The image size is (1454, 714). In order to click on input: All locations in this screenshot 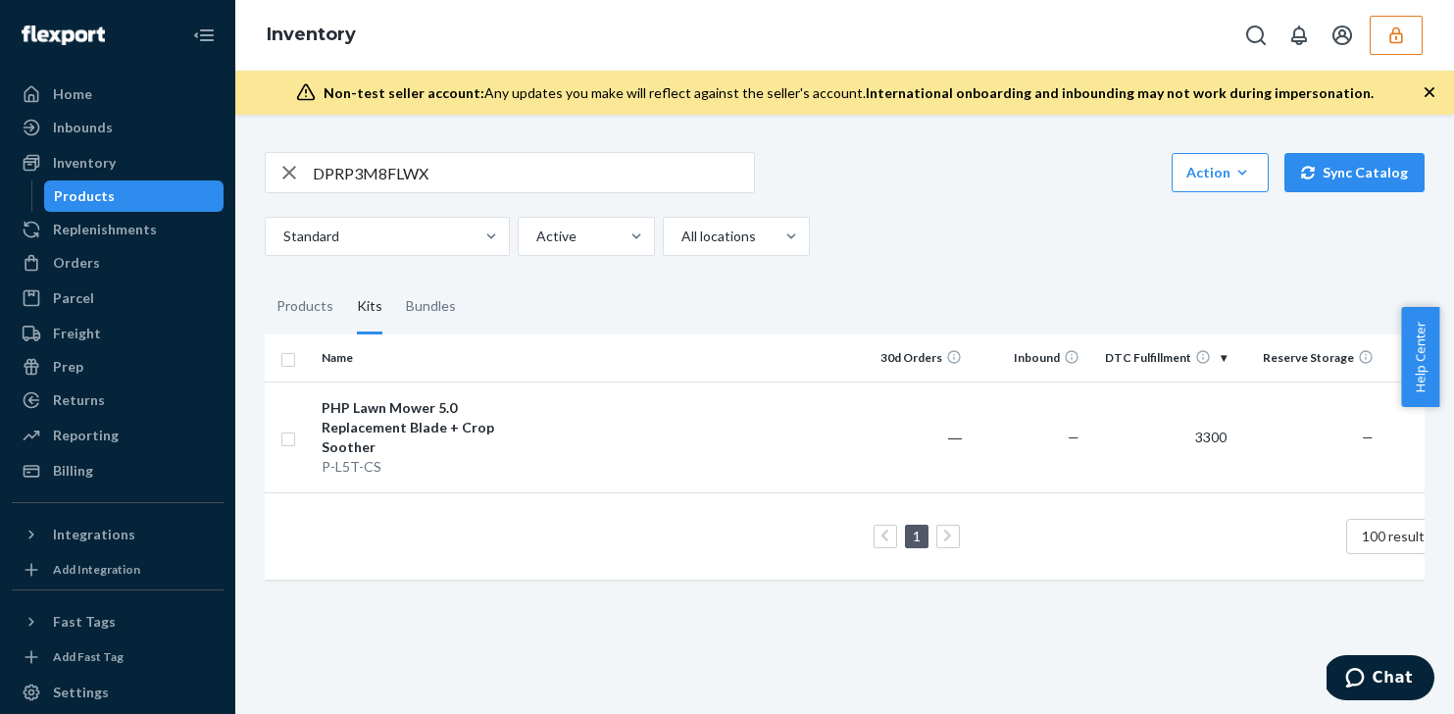, I will do `click(681, 236)`.